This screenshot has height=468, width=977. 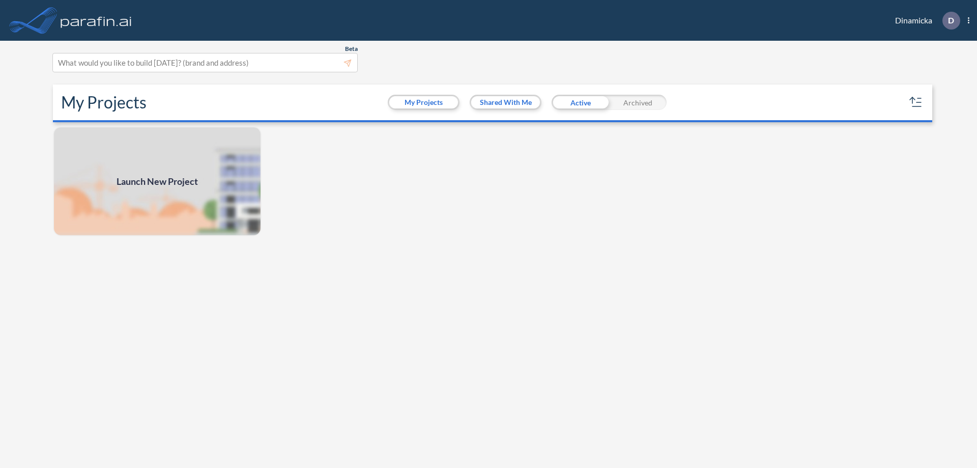 What do you see at coordinates (951, 20) in the screenshot?
I see `p: D` at bounding box center [951, 20].